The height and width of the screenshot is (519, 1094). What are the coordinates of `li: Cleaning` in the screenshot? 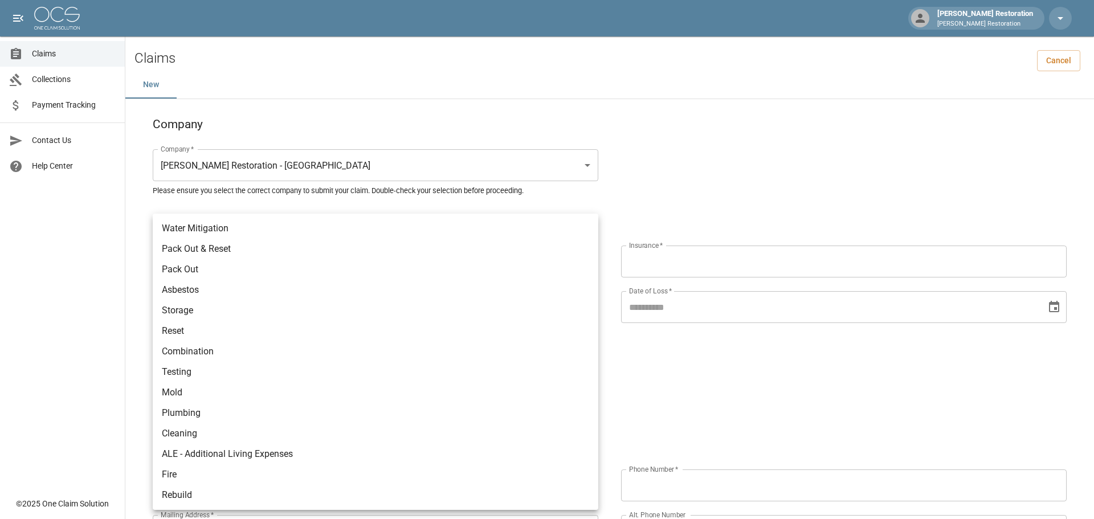 It's located at (375, 433).